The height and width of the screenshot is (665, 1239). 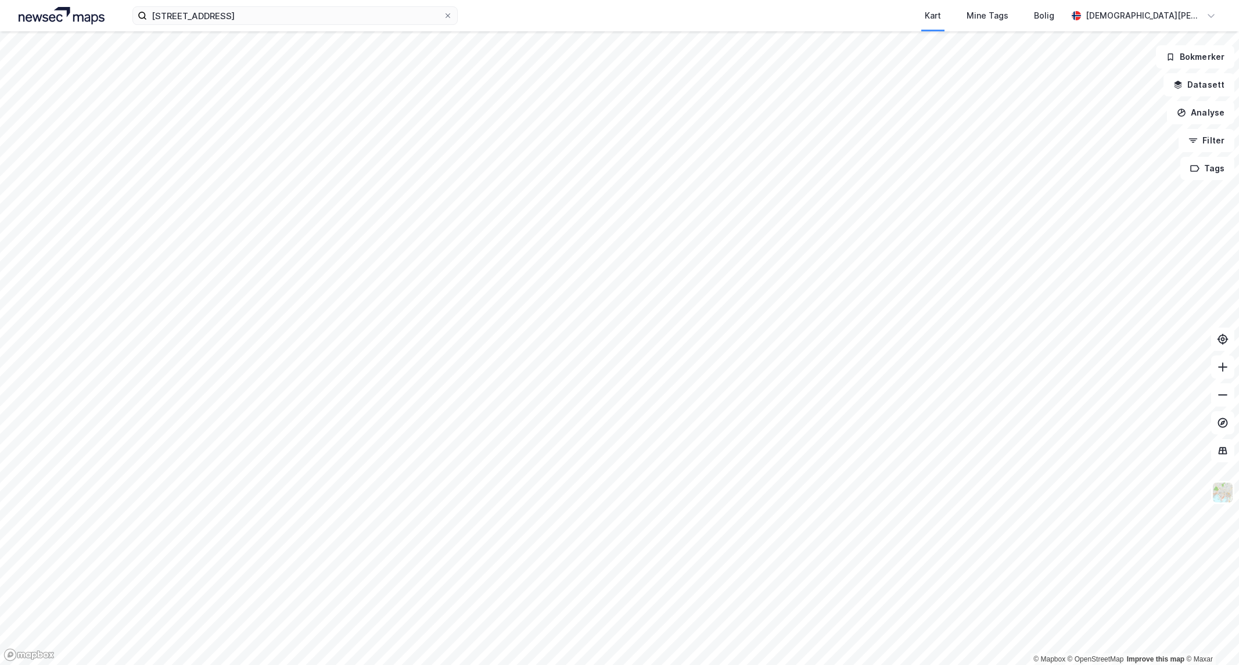 I want to click on button: Bokmerker, so click(x=1195, y=57).